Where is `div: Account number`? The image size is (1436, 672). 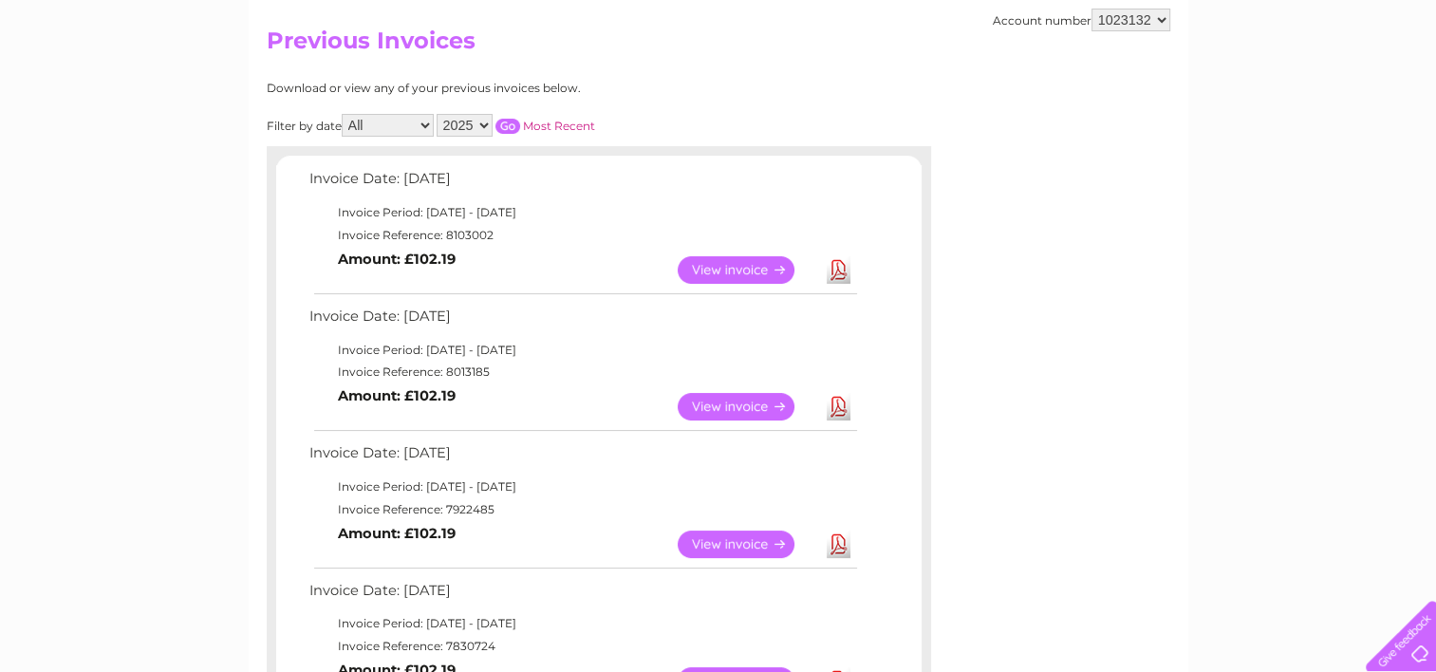 div: Account number is located at coordinates (1081, 20).